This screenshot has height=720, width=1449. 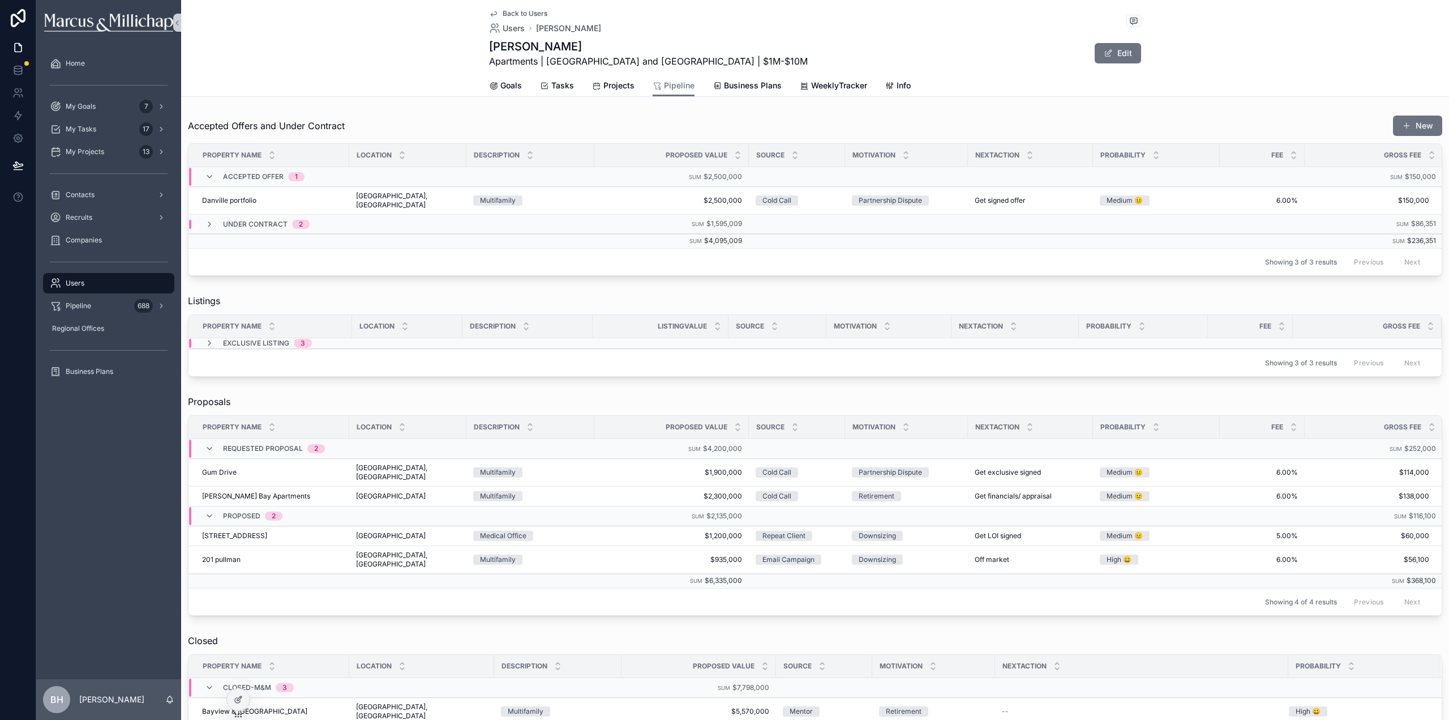 I want to click on a: Downsizing, so click(x=906, y=536).